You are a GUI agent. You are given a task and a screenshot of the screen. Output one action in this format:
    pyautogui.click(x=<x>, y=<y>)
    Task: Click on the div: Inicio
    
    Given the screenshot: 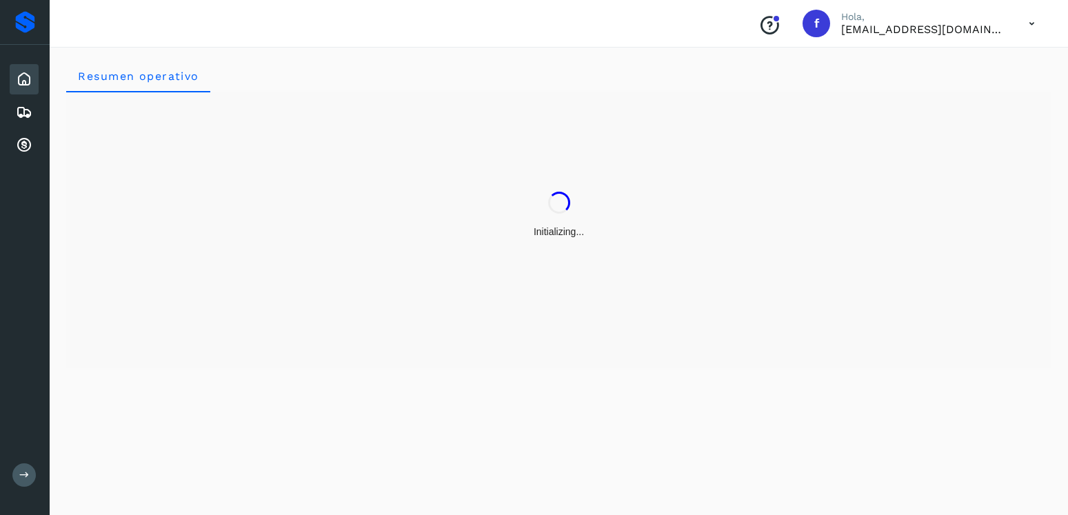 What is the action you would take?
    pyautogui.click(x=24, y=79)
    